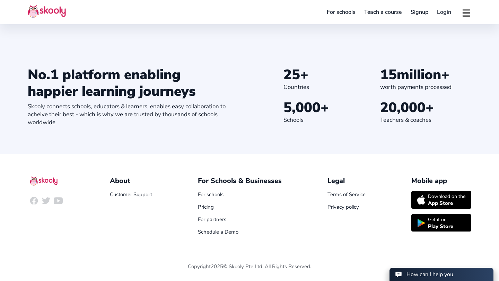 Image resolution: width=499 pixels, height=281 pixels. What do you see at coordinates (131, 195) in the screenshot?
I see `a: Customer Support` at bounding box center [131, 195].